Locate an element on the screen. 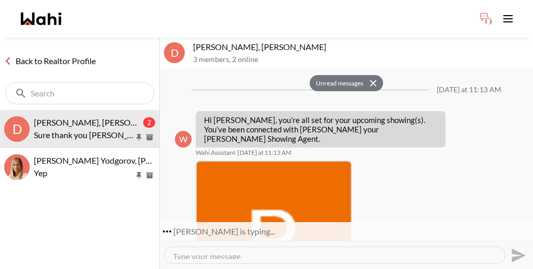 This screenshot has width=533, height=269. button: Send is located at coordinates (517, 255).